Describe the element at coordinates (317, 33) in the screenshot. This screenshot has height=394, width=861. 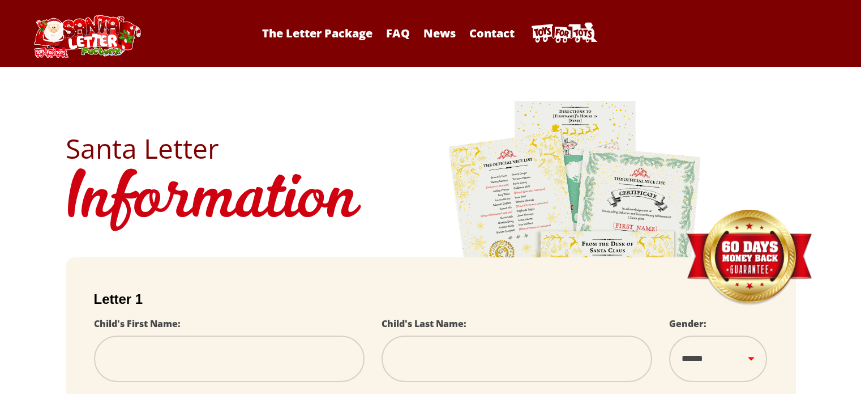
I see `a: The Letter Package` at that location.